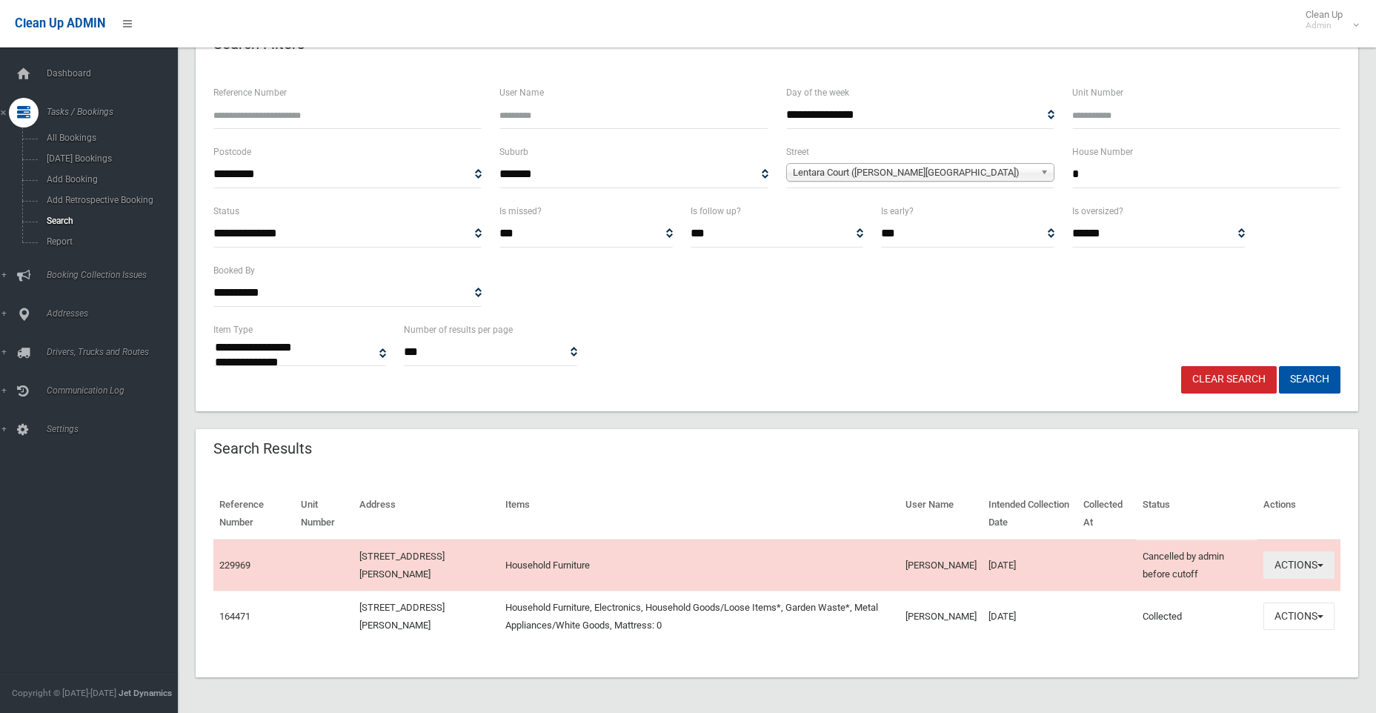  Describe the element at coordinates (1197, 566) in the screenshot. I see `td: Cancelled by admin before cutoff` at that location.